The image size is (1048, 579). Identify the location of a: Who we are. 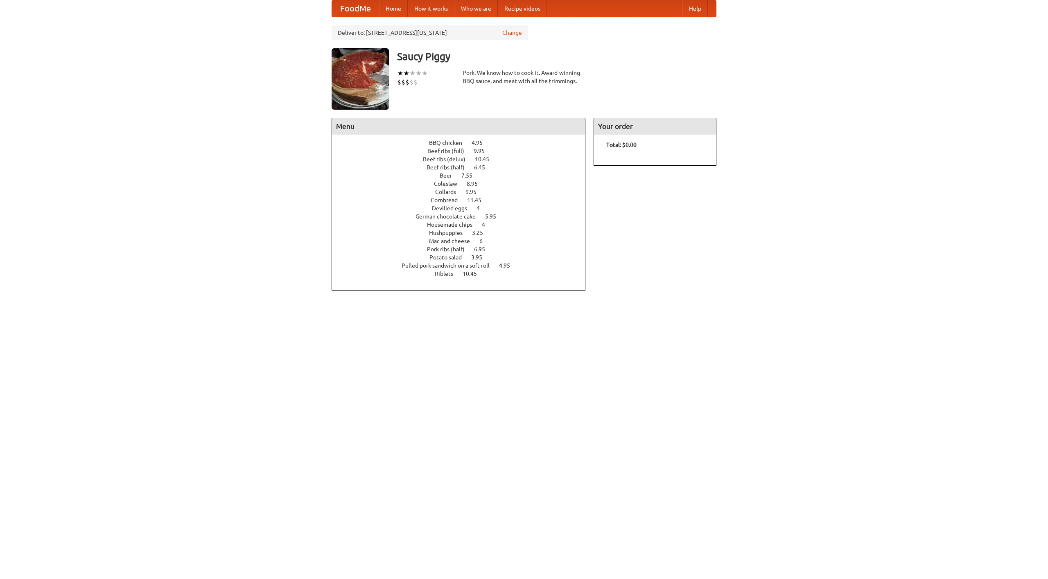
(476, 9).